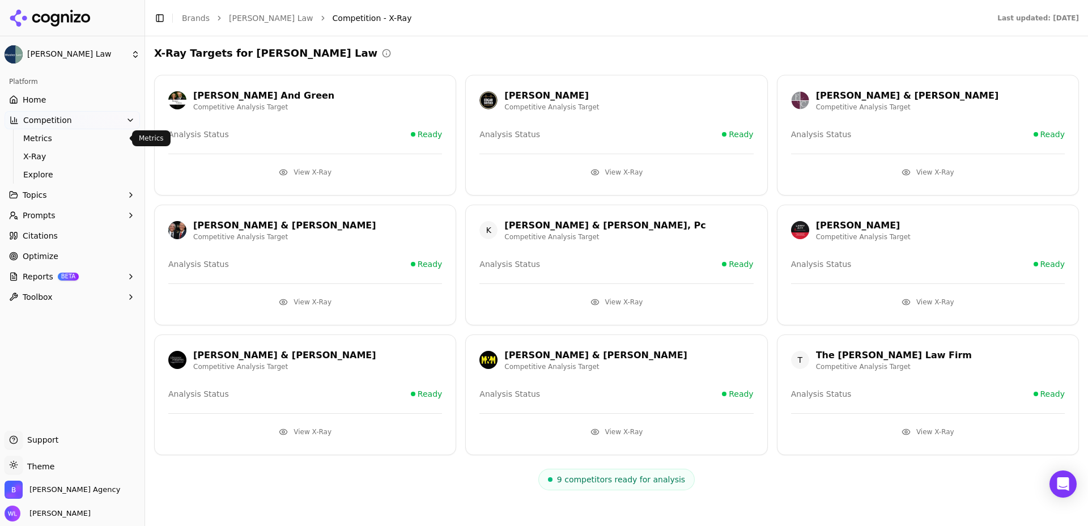  Describe the element at coordinates (72, 297) in the screenshot. I see `button: Toolbox` at that location.